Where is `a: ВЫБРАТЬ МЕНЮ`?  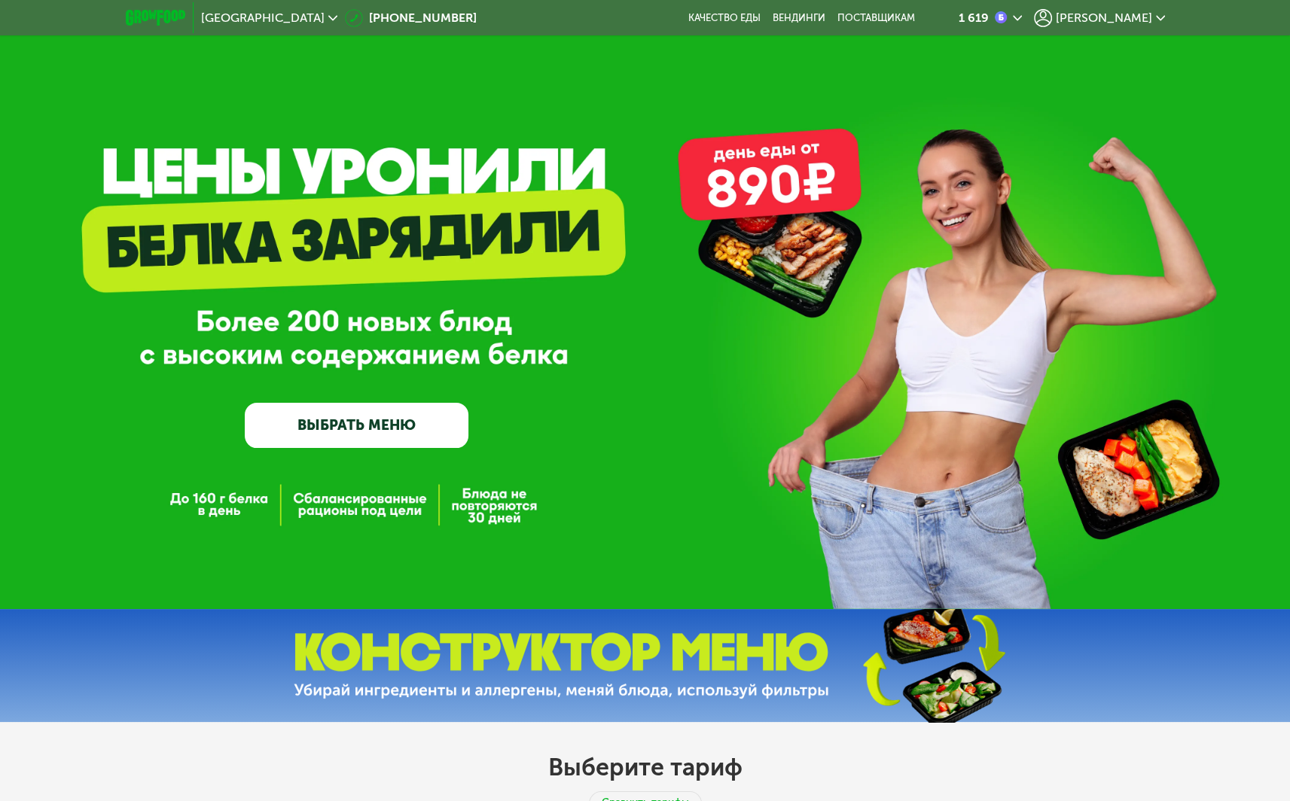 a: ВЫБРАТЬ МЕНЮ is located at coordinates (356, 425).